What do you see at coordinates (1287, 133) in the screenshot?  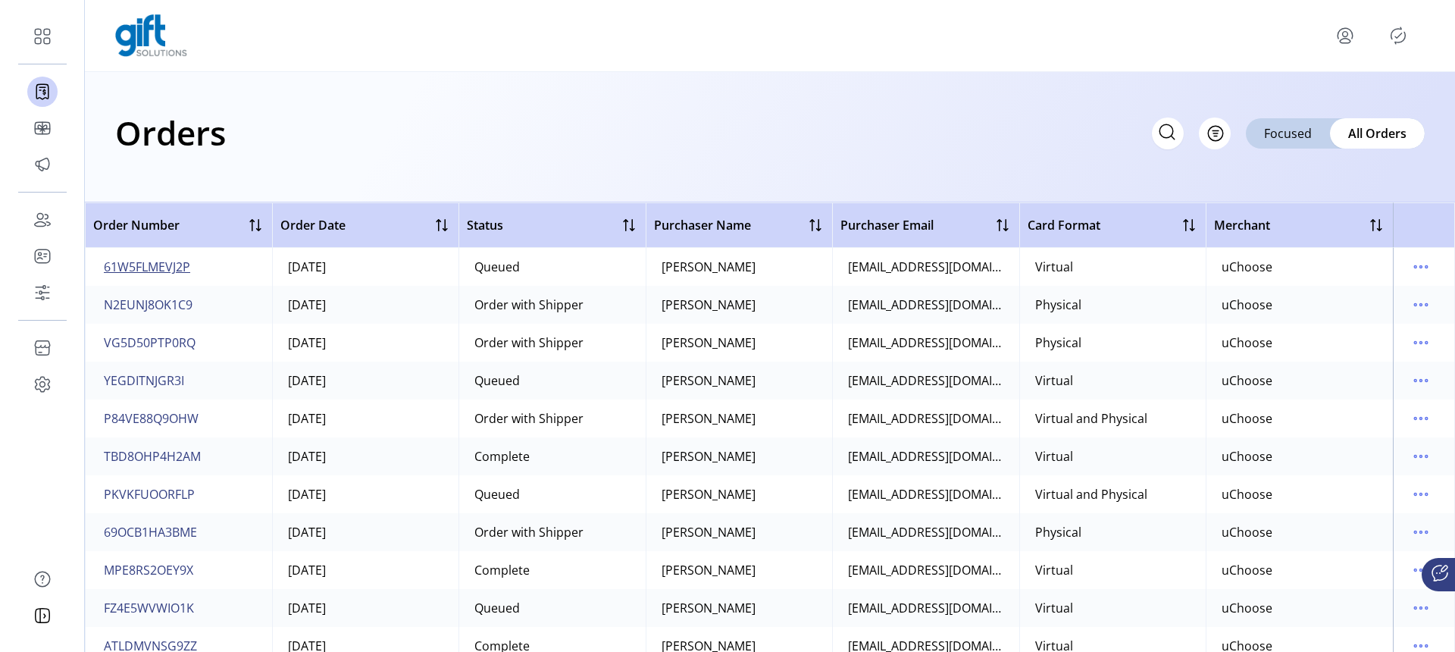 I see `div: Focused` at bounding box center [1287, 133].